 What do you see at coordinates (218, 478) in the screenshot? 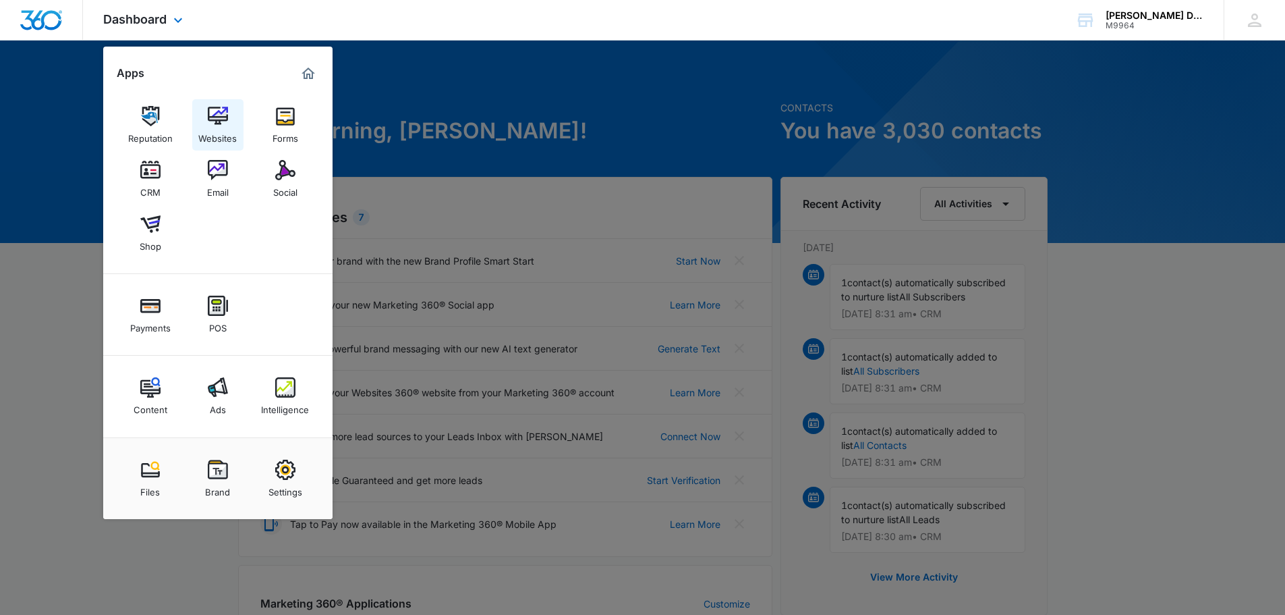
I see `a: Brand` at bounding box center [218, 478].